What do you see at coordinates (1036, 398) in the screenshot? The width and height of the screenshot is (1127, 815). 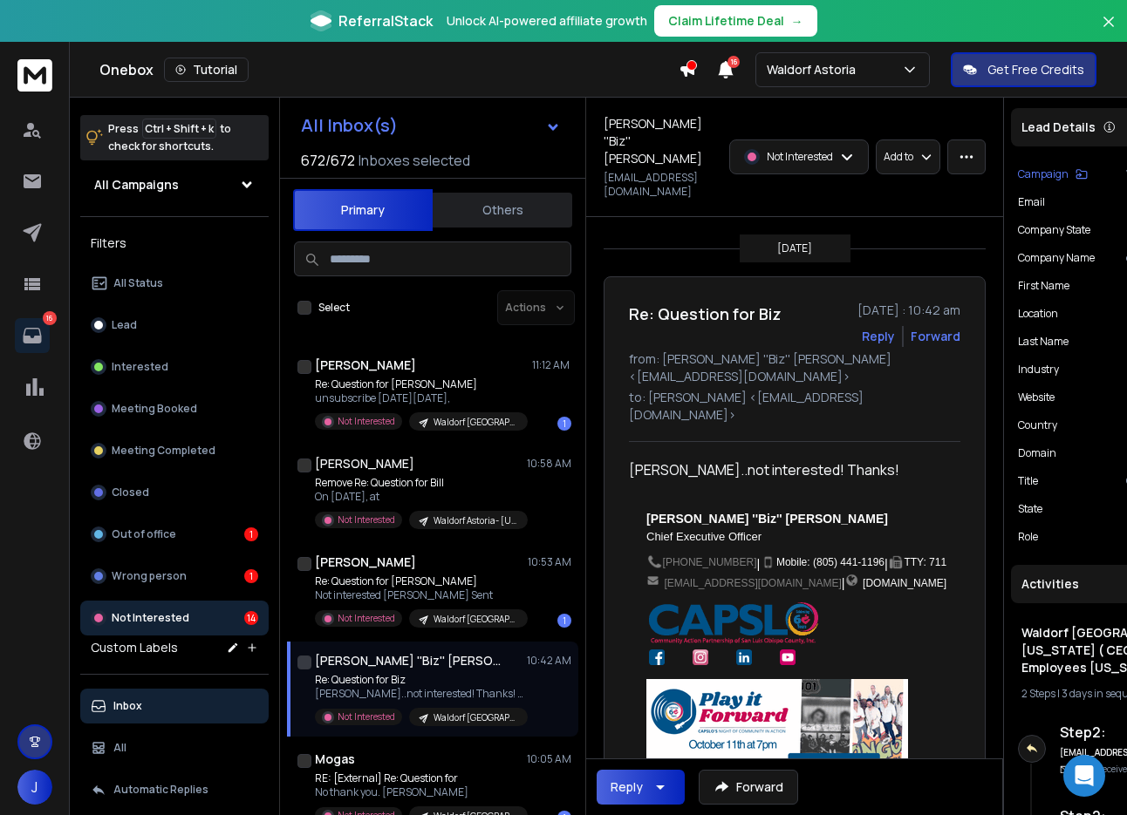 I see `p: website` at bounding box center [1036, 398].